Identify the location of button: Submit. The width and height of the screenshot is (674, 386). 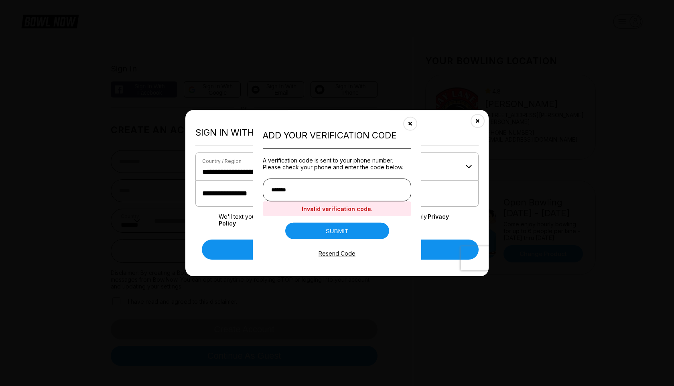
(337, 230).